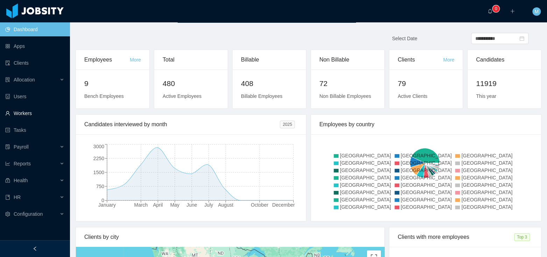  What do you see at coordinates (413, 96) in the screenshot?
I see `span: Active Clients` at bounding box center [413, 96].